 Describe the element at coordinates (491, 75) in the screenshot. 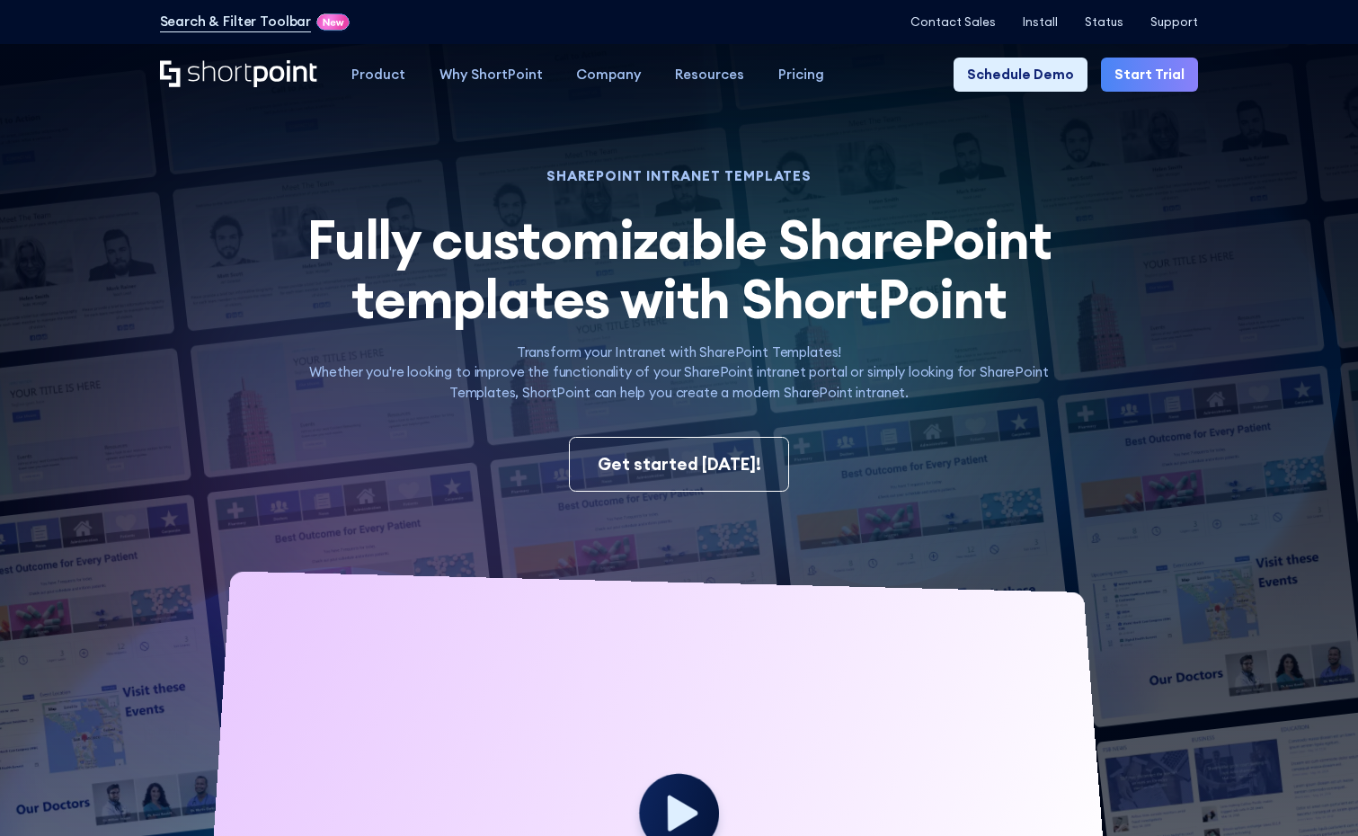

I see `div: Why ShortPoint` at that location.